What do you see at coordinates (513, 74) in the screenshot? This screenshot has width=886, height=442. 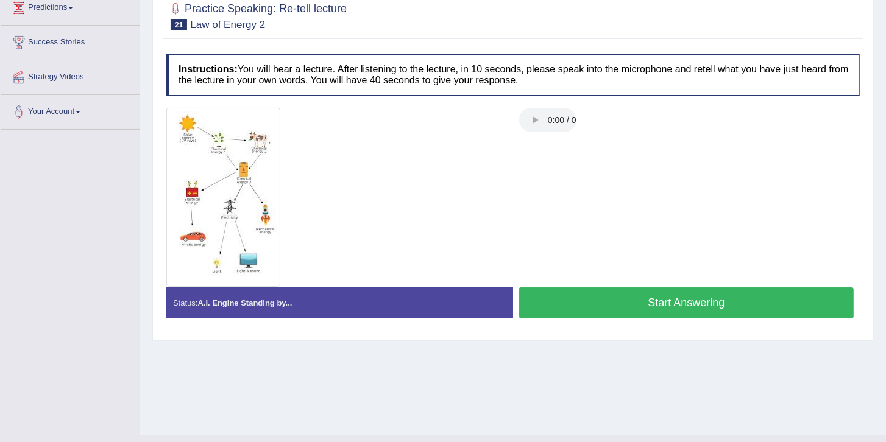 I see `h4: You will hear a lecture. After listening to the lecture, in 10 seconds, please speak into the mic...` at bounding box center [513, 74].